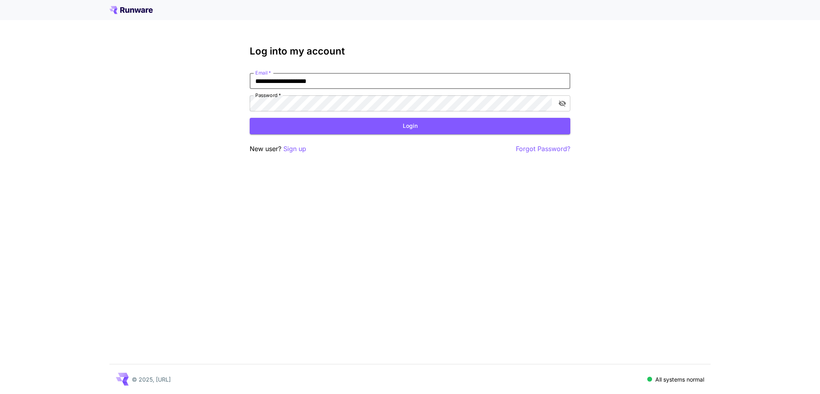 This screenshot has height=394, width=820. I want to click on label: Password, so click(268, 95).